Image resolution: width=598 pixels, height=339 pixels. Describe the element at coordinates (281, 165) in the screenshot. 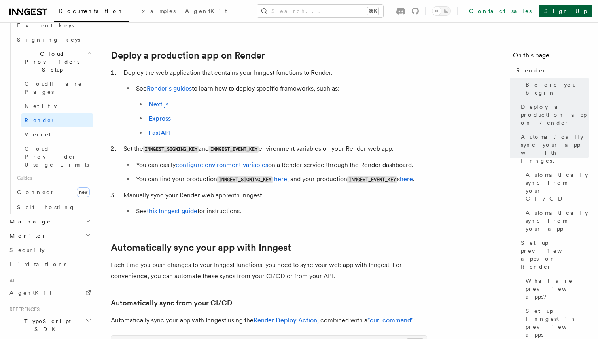

I see `li: You can easily on a Render service through the Render dashboard.` at that location.